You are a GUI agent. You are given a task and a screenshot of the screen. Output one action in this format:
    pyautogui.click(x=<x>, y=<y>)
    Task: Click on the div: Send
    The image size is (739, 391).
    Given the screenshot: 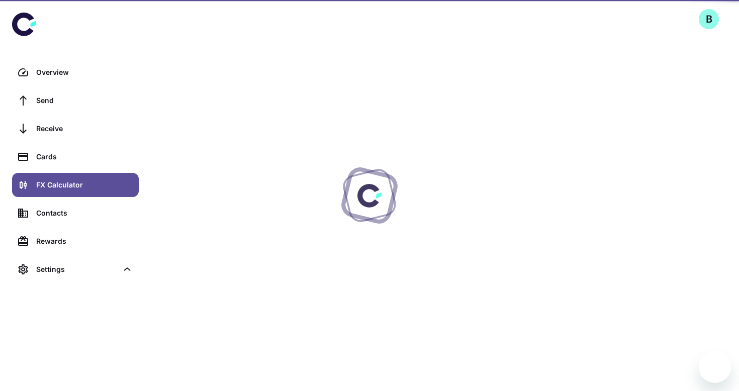 What is the action you would take?
    pyautogui.click(x=85, y=101)
    